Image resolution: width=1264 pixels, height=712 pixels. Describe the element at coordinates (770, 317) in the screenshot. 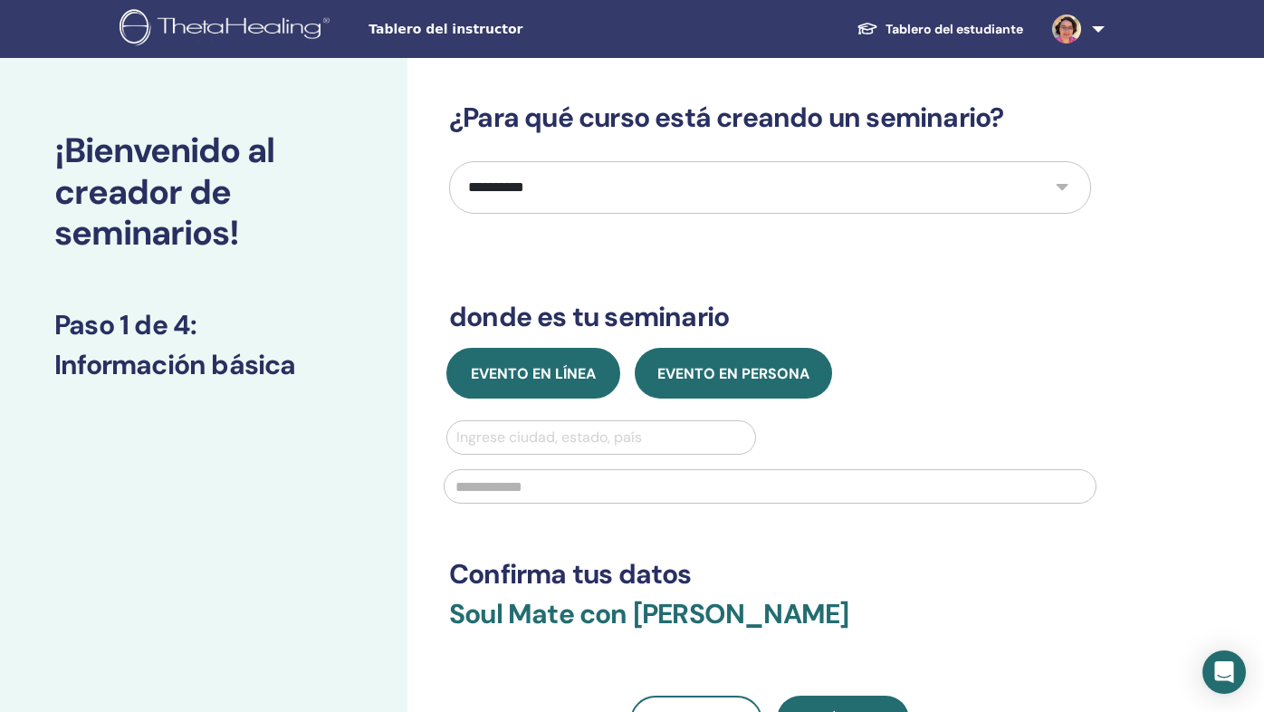

I see `h3: donde es tu seminario` at that location.